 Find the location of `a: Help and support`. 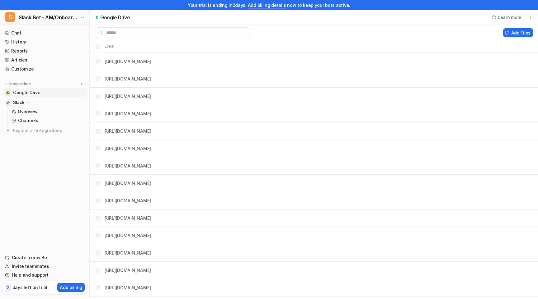

a: Help and support is located at coordinates (44, 275).